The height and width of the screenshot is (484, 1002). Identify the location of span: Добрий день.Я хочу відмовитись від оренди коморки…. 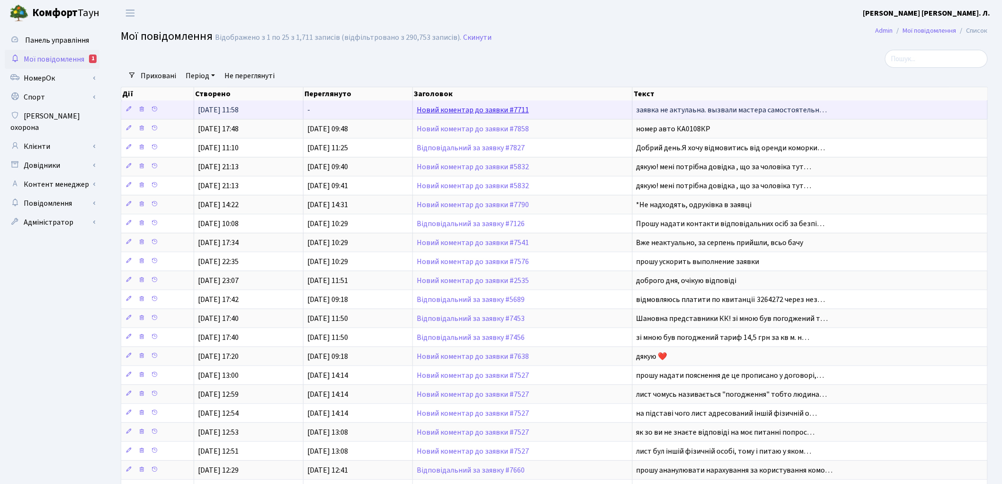
(731, 148).